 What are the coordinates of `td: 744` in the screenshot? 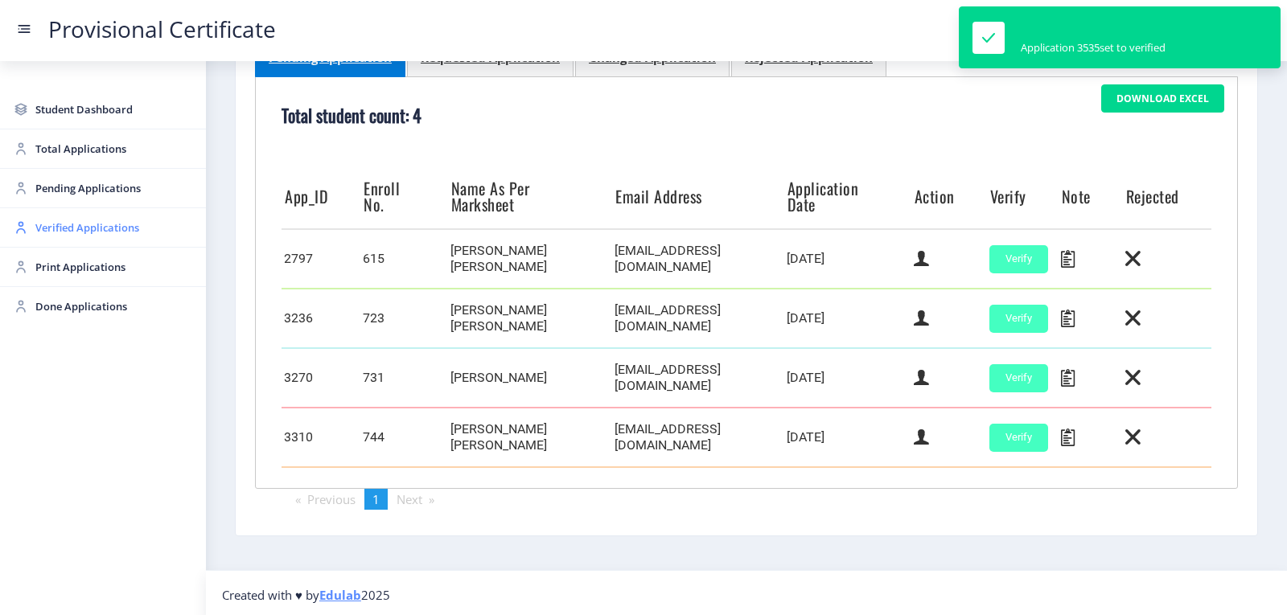 It's located at (404, 438).